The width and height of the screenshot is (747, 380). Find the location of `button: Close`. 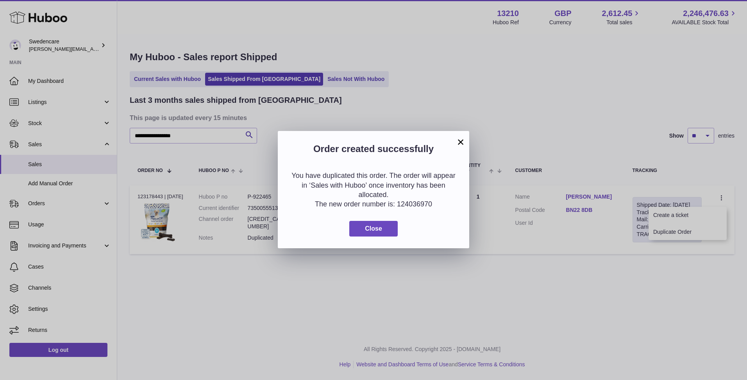

button: Close is located at coordinates (374, 229).